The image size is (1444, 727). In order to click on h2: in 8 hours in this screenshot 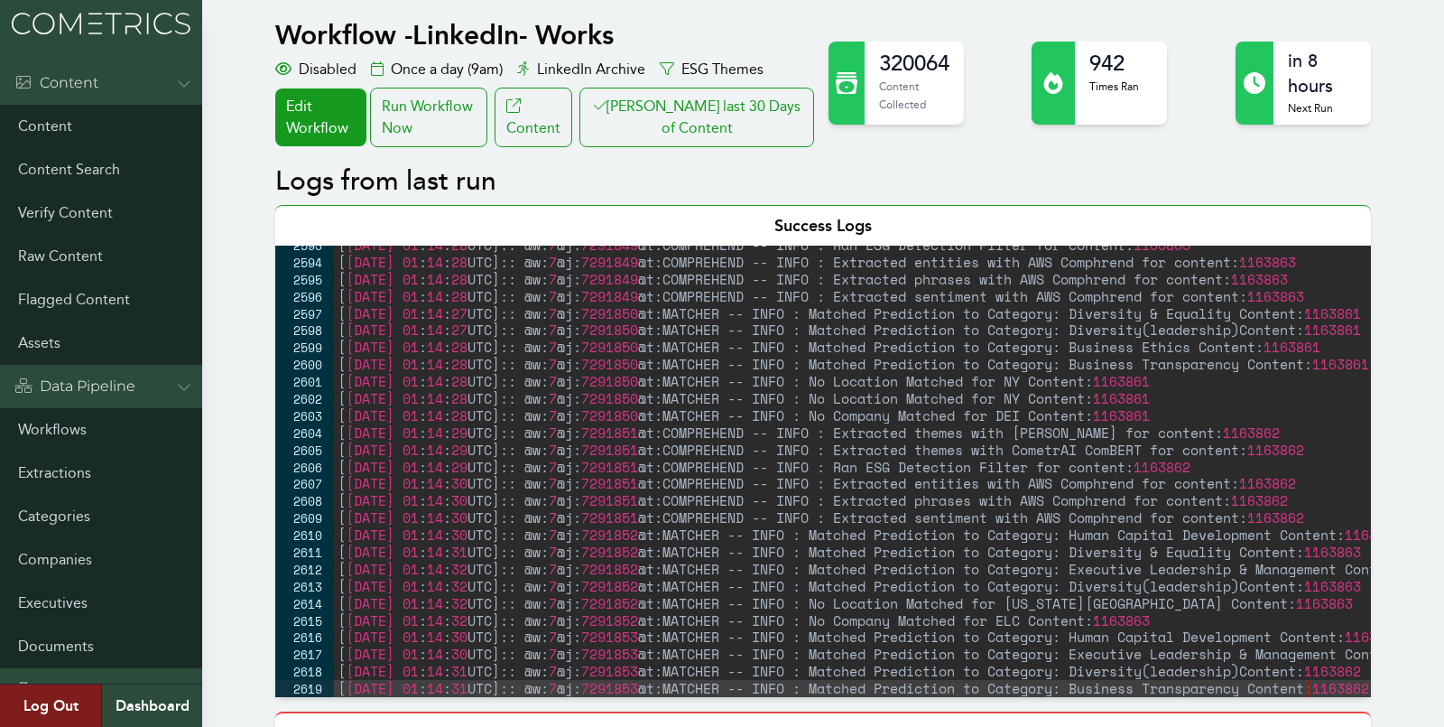, I will do `click(1322, 74)`.